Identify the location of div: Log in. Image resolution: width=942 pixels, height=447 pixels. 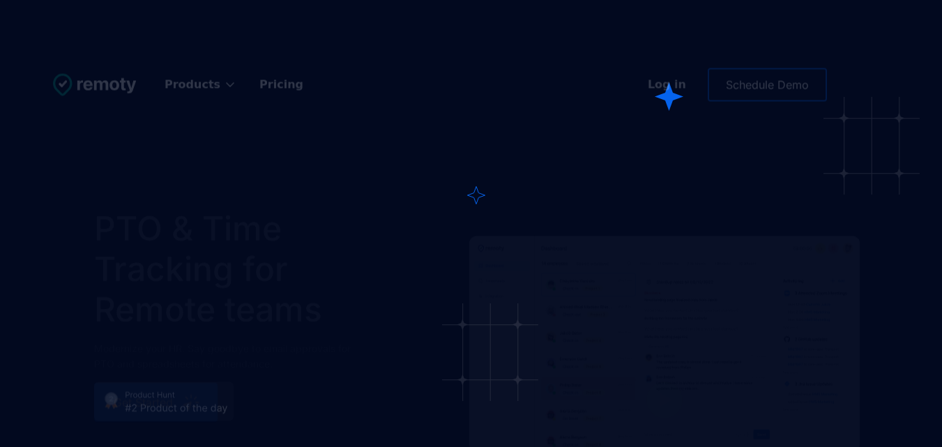
(666, 84).